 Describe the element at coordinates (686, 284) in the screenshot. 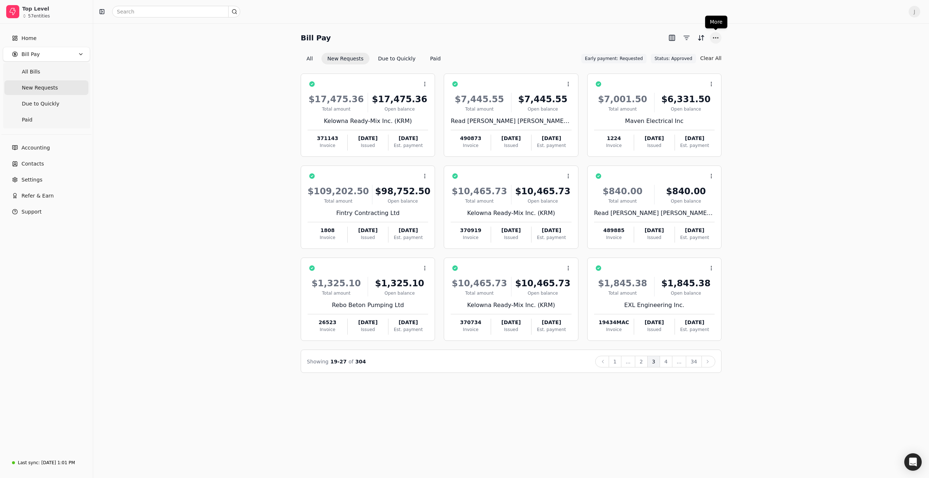

I see `div: $1,845.38` at that location.